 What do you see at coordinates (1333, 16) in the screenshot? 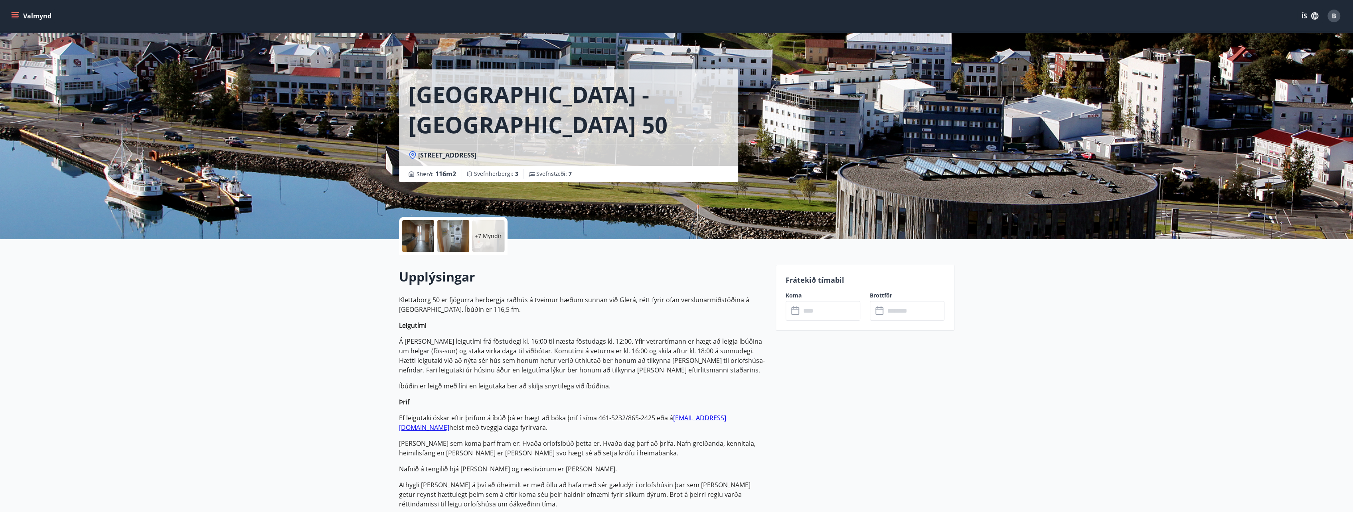
I see `button: B` at bounding box center [1333, 16].